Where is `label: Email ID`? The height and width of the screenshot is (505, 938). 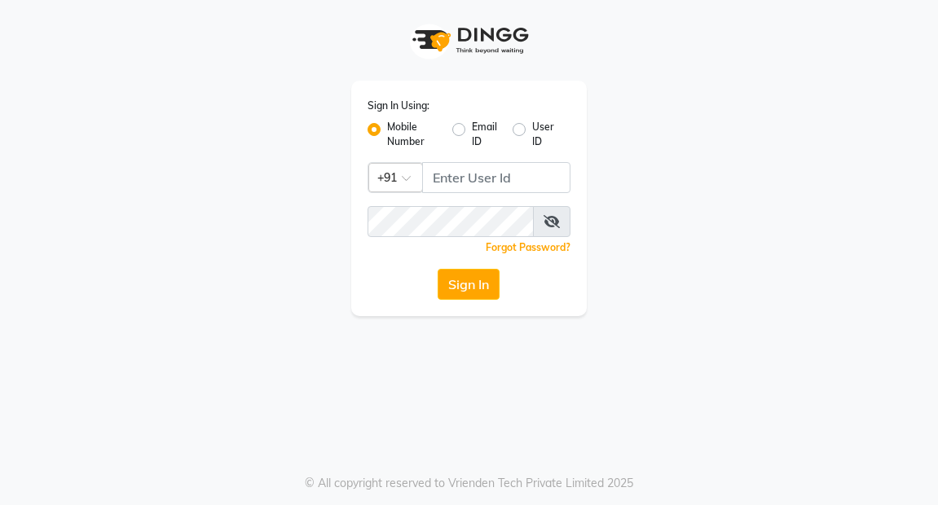 label: Email ID is located at coordinates (486, 134).